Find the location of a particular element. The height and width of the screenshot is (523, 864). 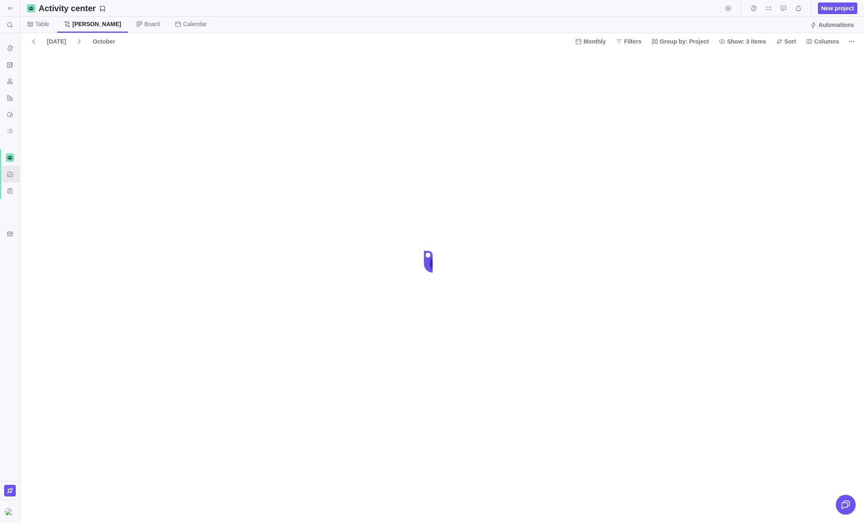

div: Helen Smith is located at coordinates (10, 512).